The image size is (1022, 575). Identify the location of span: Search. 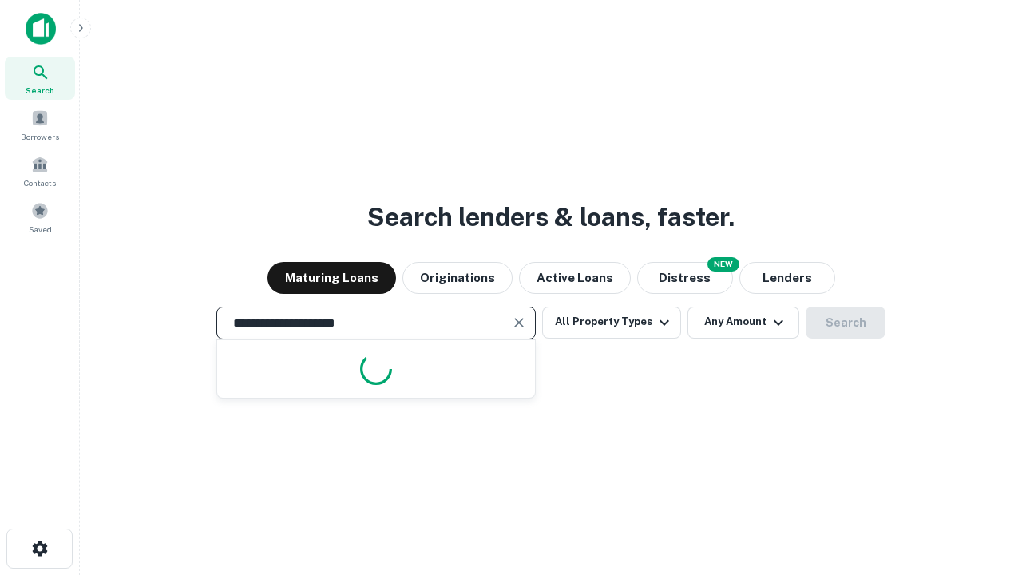
(40, 90).